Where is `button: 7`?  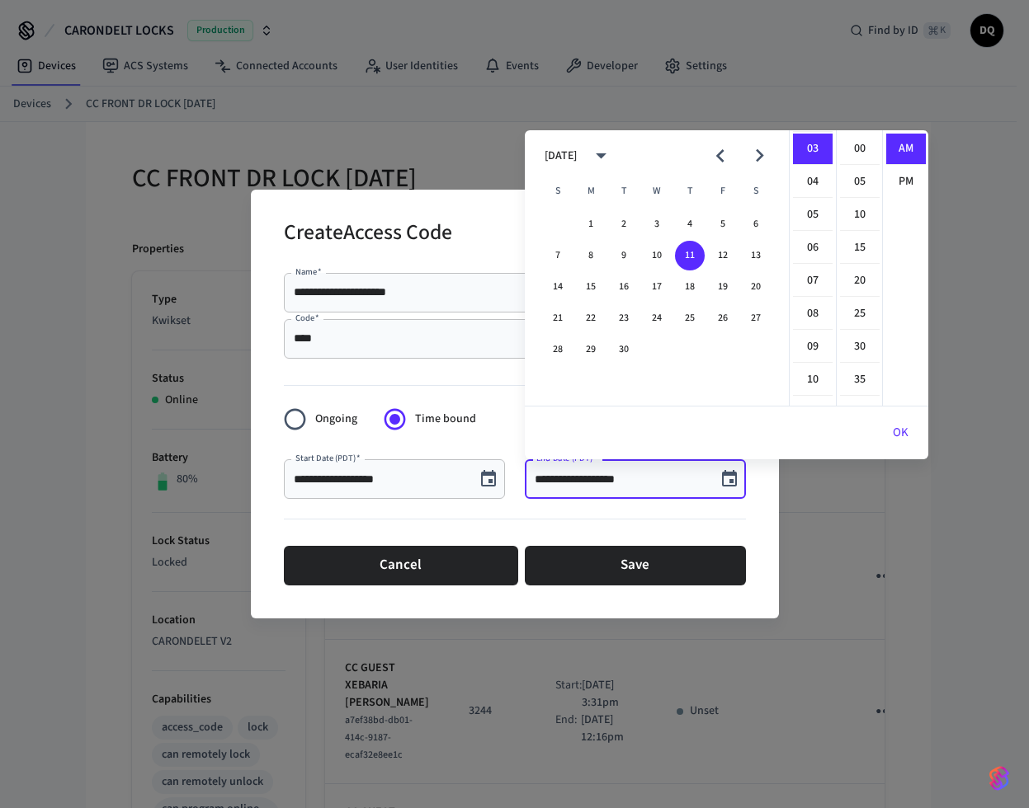
button: 7 is located at coordinates (558, 256).